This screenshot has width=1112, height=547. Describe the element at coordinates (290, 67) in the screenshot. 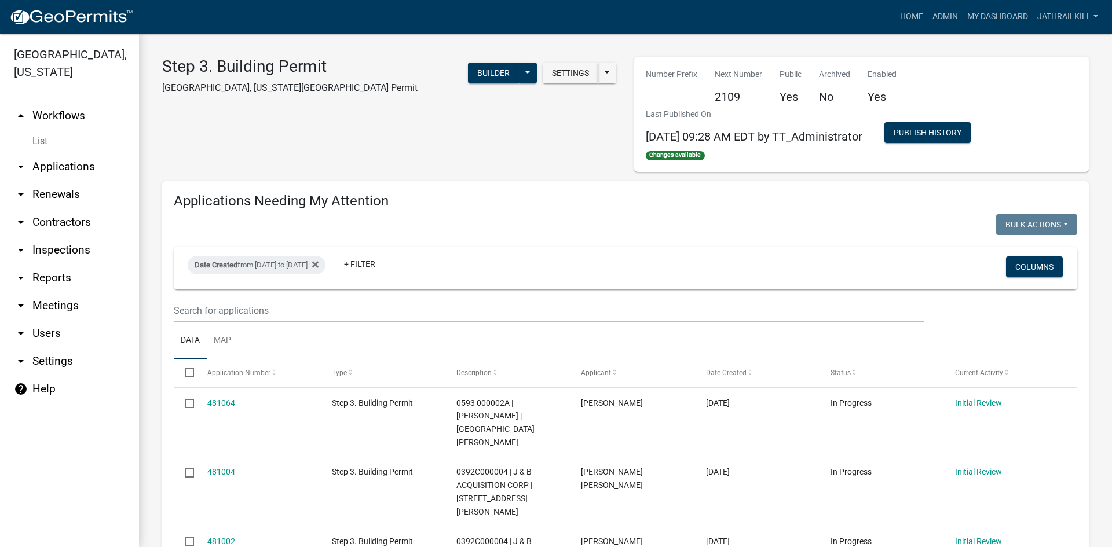

I see `h3: Step 3. Building Permit` at that location.